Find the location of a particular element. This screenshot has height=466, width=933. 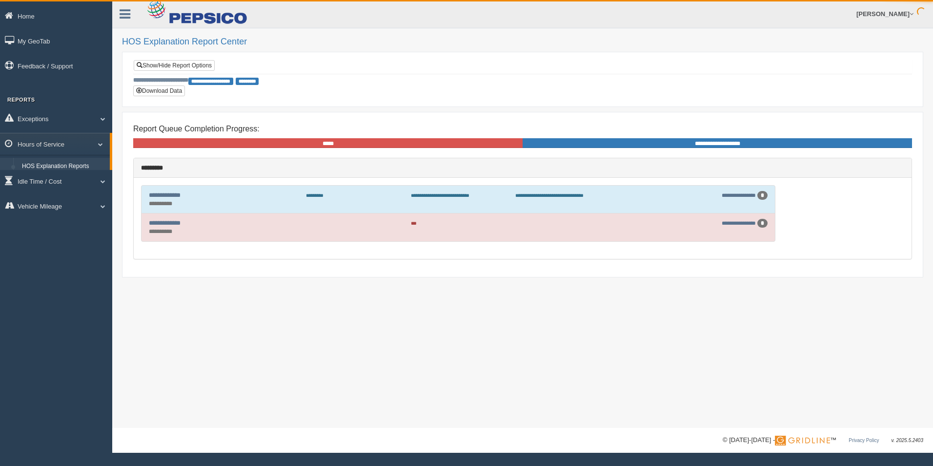

a: Privacy Policy is located at coordinates (864, 440).